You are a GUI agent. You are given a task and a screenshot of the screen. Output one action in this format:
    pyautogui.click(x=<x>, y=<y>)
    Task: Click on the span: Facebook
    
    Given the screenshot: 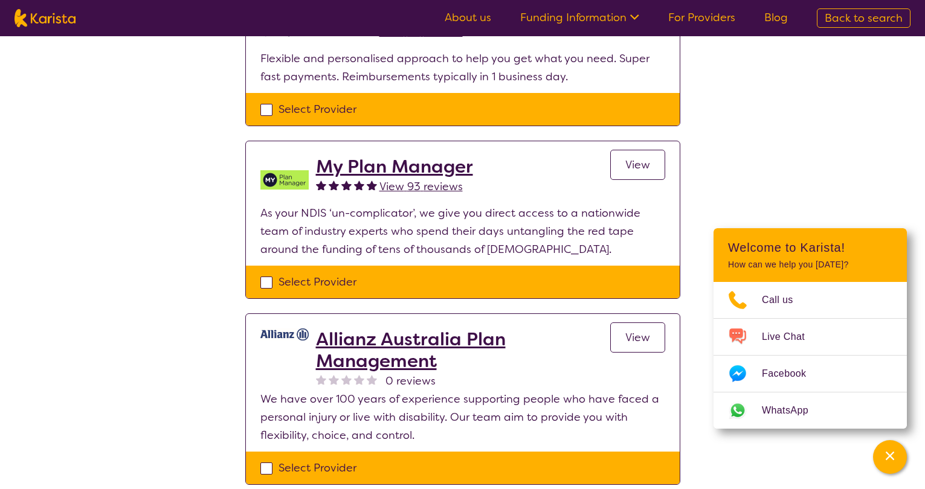 What is the action you would take?
    pyautogui.click(x=791, y=374)
    